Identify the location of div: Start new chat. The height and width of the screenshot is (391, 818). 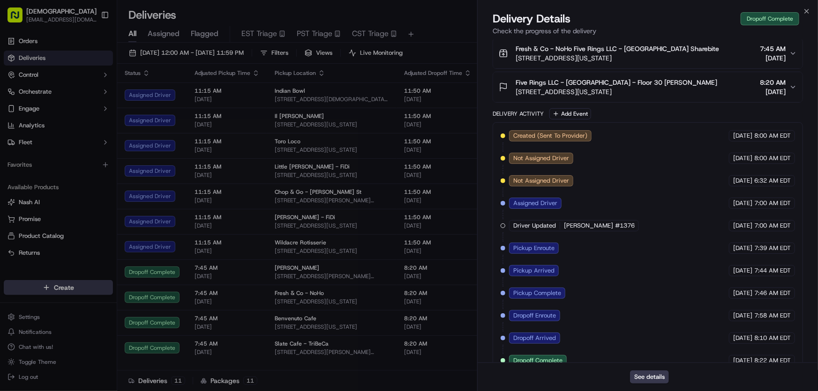
(93, 94).